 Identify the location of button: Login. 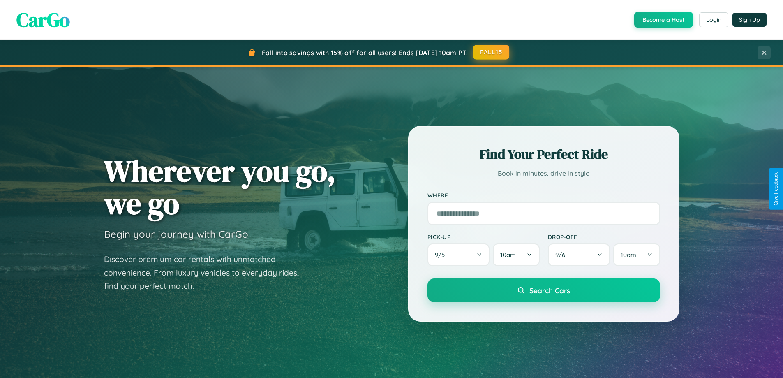
(714, 20).